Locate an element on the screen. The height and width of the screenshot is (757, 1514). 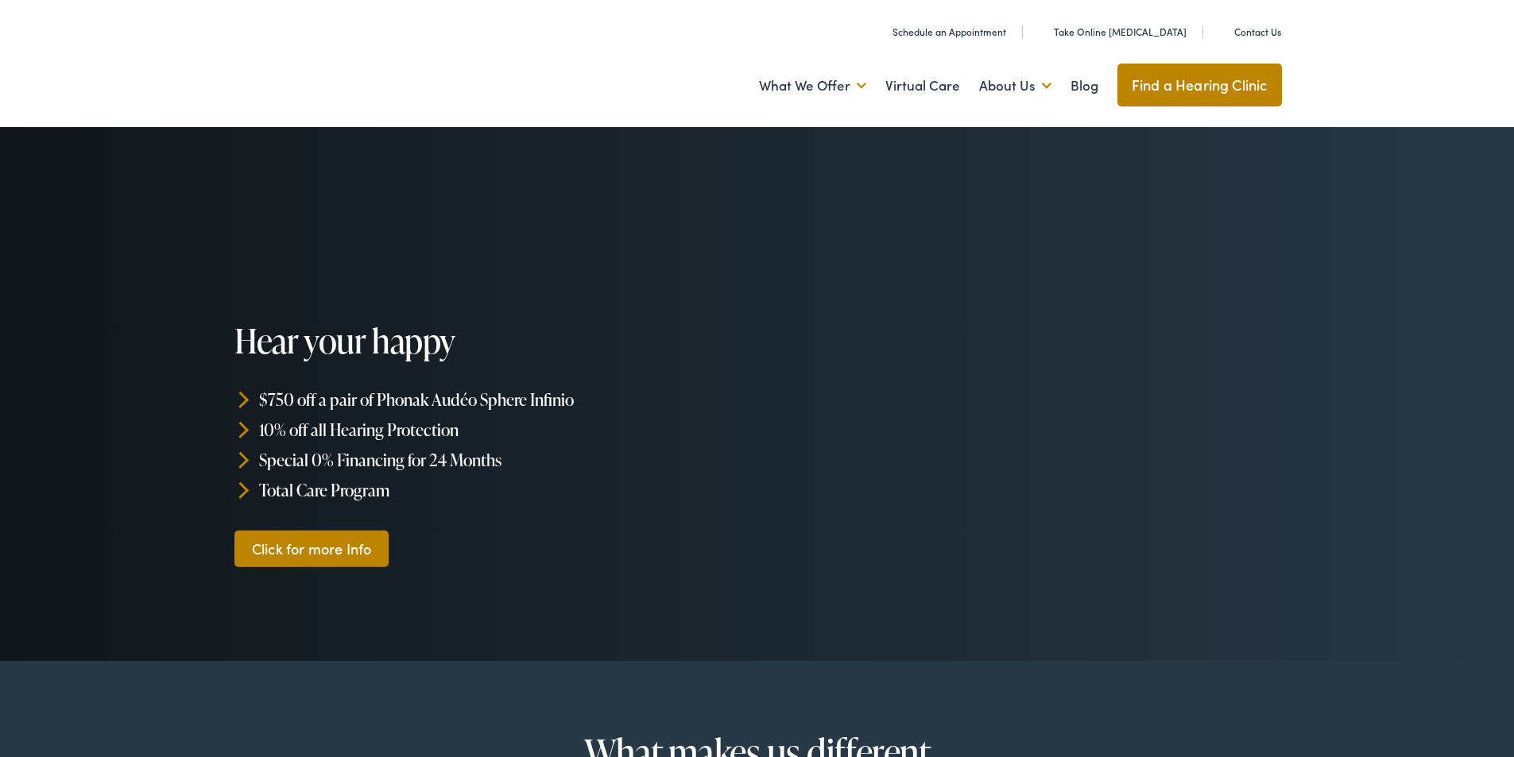
a: Find a Hearing Clinic is located at coordinates (1199, 85).